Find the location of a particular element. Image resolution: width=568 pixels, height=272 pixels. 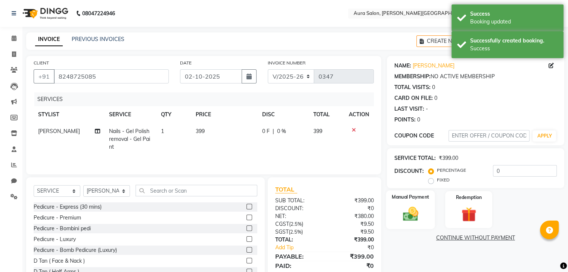

a: INVOICE is located at coordinates (49, 40).